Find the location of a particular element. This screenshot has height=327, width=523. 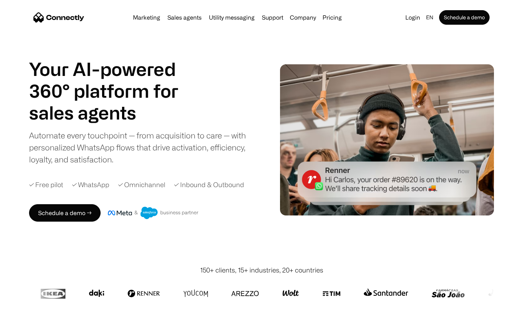

aside: Language selected: English is located at coordinates (25, 319).